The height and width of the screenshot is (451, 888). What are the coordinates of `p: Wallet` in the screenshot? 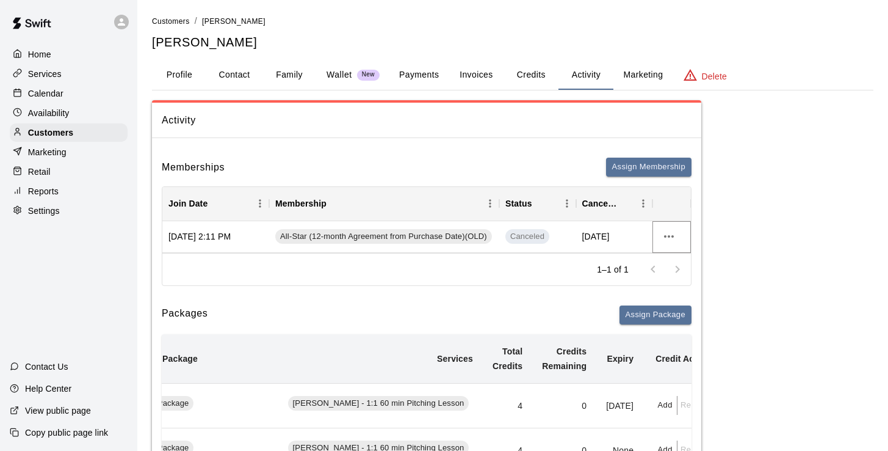 It's located at (339, 74).